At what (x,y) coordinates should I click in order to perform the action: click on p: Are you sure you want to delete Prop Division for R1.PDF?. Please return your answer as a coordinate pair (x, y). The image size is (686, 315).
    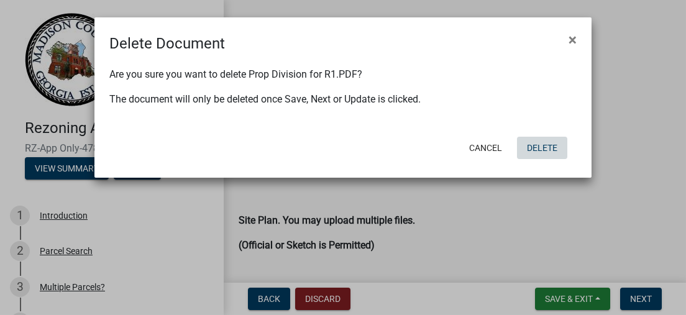
    Looking at the image, I should click on (343, 75).